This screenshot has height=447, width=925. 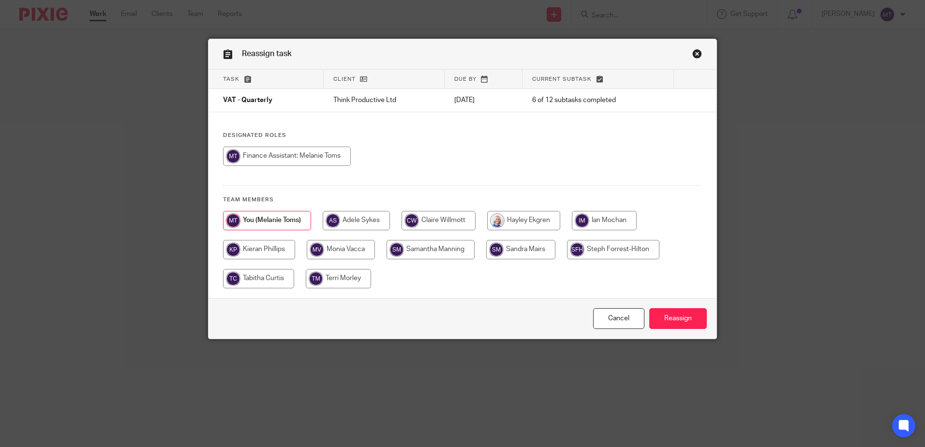 I want to click on h4: Designated Roles, so click(x=463, y=136).